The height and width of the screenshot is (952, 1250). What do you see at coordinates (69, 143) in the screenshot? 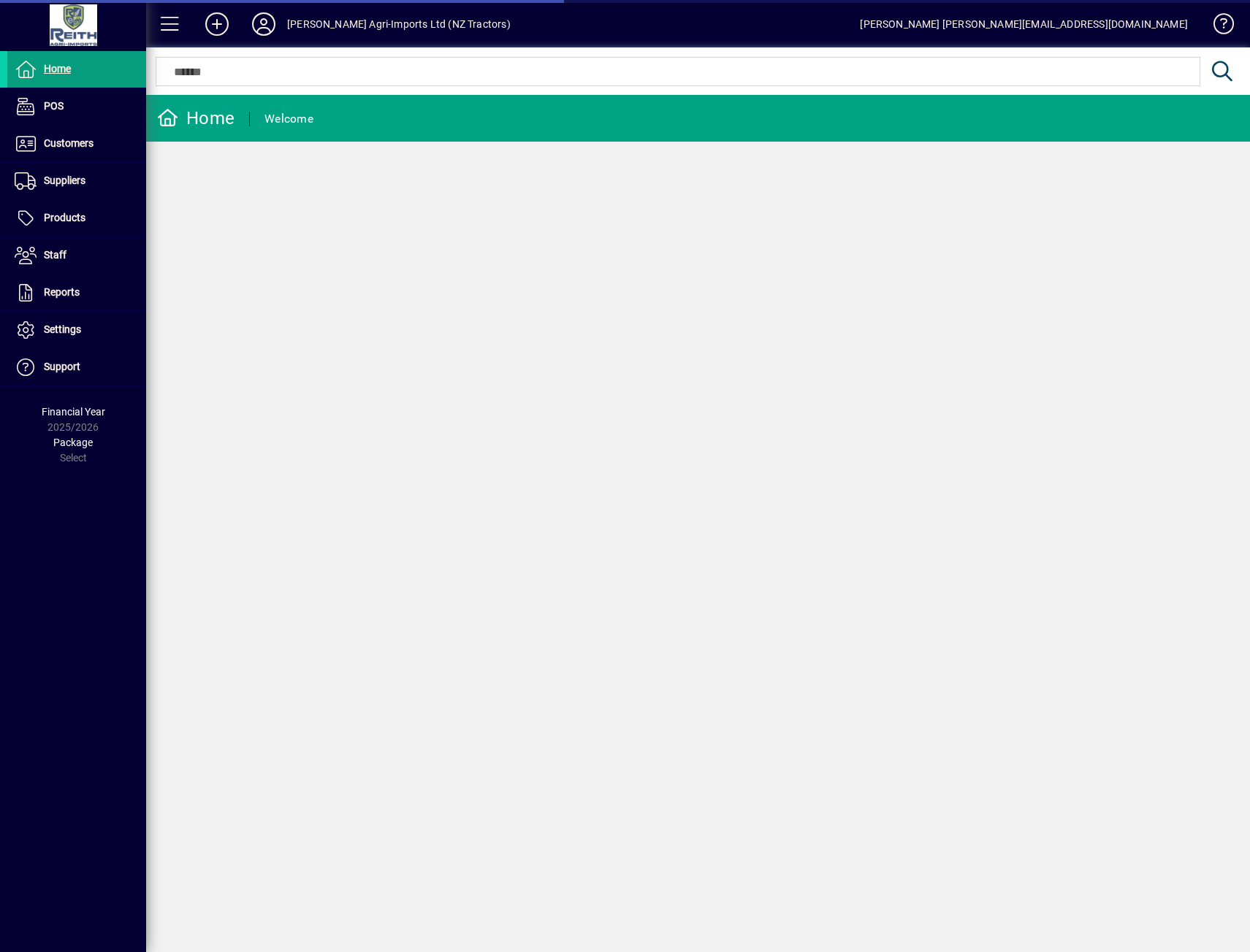
I see `span: Customers` at bounding box center [69, 143].